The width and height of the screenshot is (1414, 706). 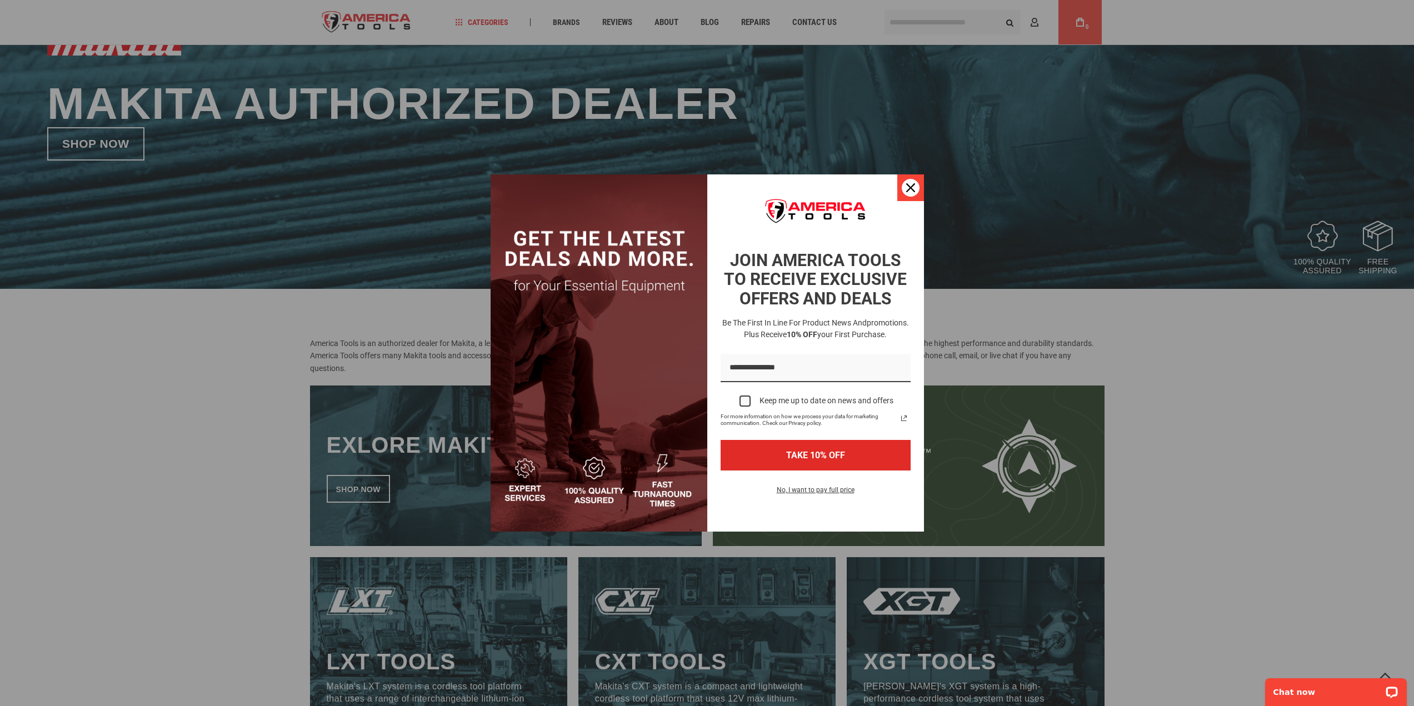 What do you see at coordinates (826, 401) in the screenshot?
I see `div: Keep me up to date on news and offers` at bounding box center [826, 401].